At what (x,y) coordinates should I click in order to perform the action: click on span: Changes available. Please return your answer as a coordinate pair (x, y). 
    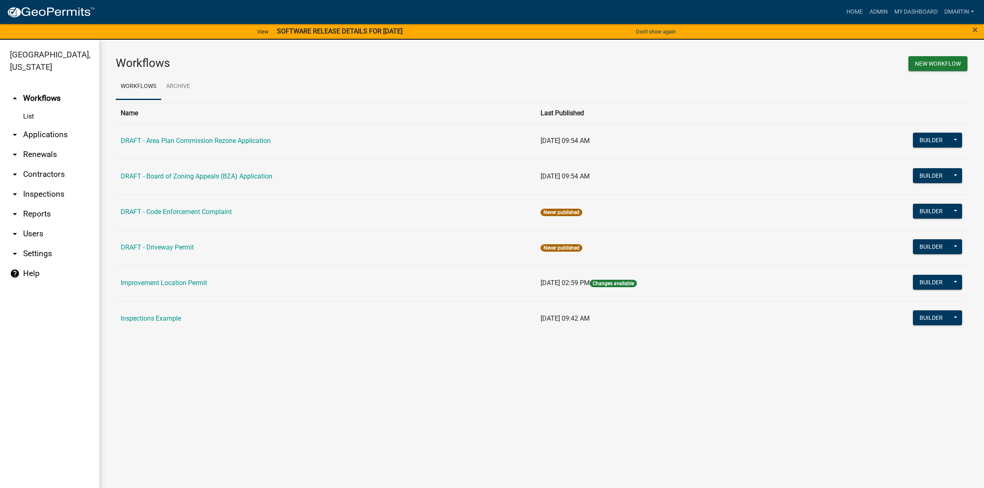
    Looking at the image, I should click on (613, 283).